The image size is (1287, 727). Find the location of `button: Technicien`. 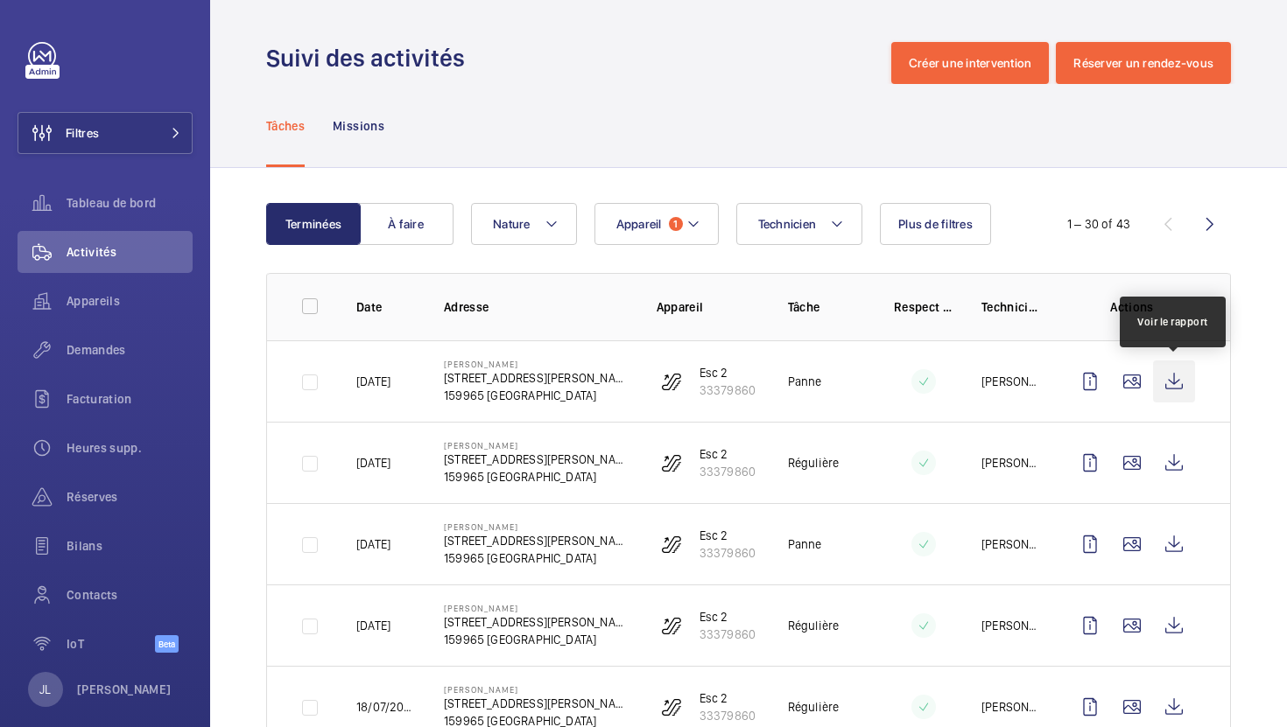

button: Technicien is located at coordinates (799, 224).